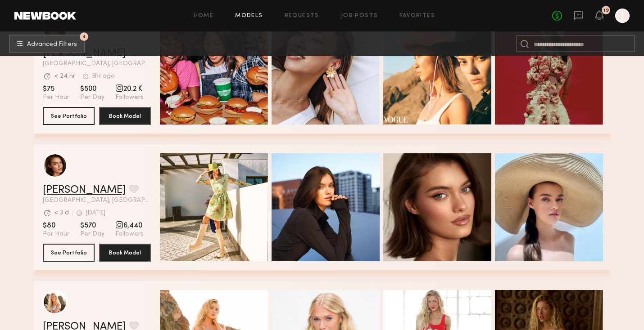 This screenshot has height=330, width=644. What do you see at coordinates (622, 16) in the screenshot?
I see `a: J` at bounding box center [622, 16].